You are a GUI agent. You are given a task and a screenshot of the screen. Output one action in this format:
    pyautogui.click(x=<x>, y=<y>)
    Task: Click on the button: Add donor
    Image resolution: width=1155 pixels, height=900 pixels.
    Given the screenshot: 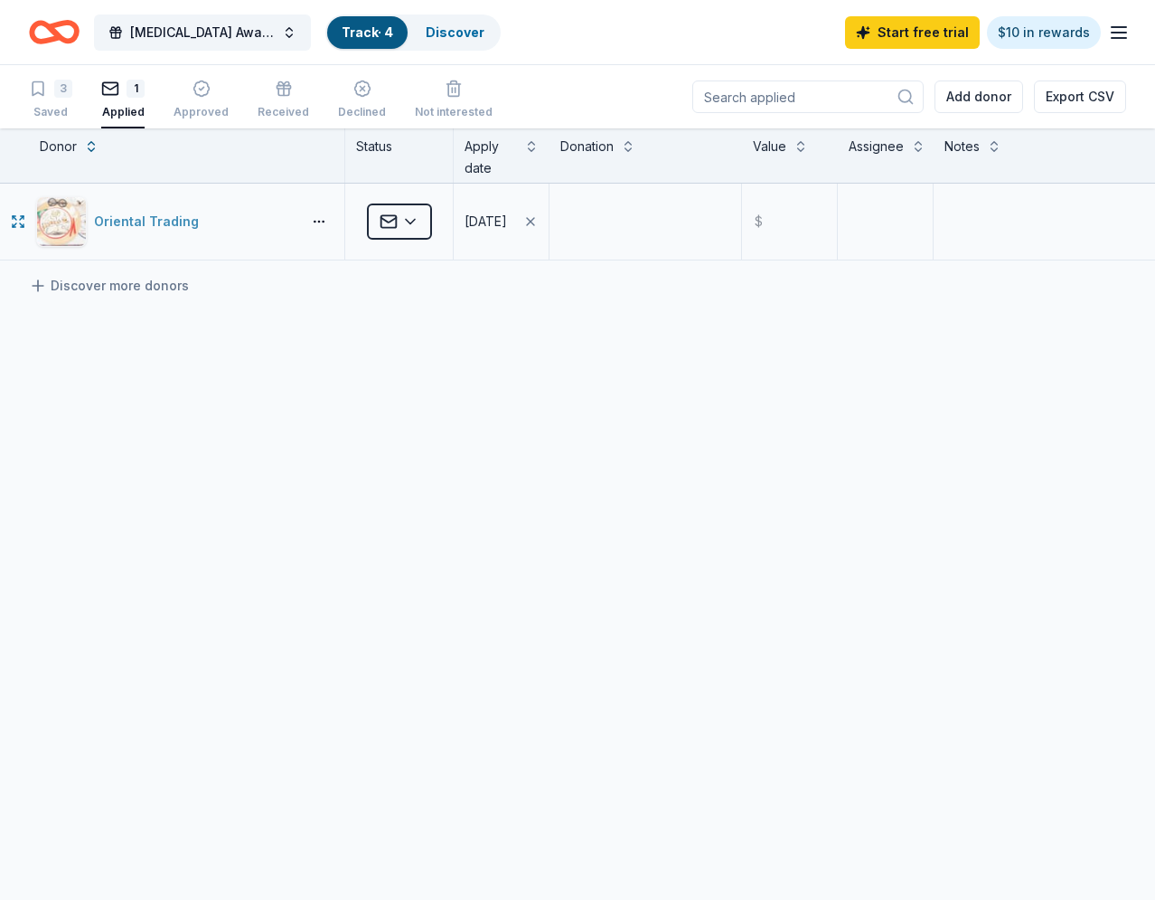 What is the action you would take?
    pyautogui.click(x=979, y=97)
    